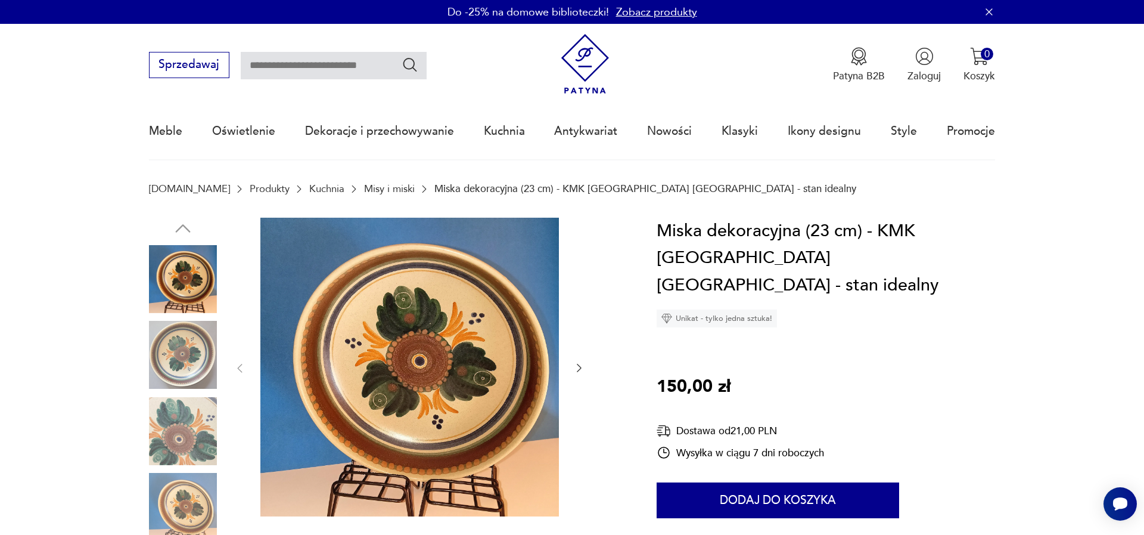 The image size is (1144, 535). What do you see at coordinates (657, 12) in the screenshot?
I see `a: Zobacz produkty` at bounding box center [657, 12].